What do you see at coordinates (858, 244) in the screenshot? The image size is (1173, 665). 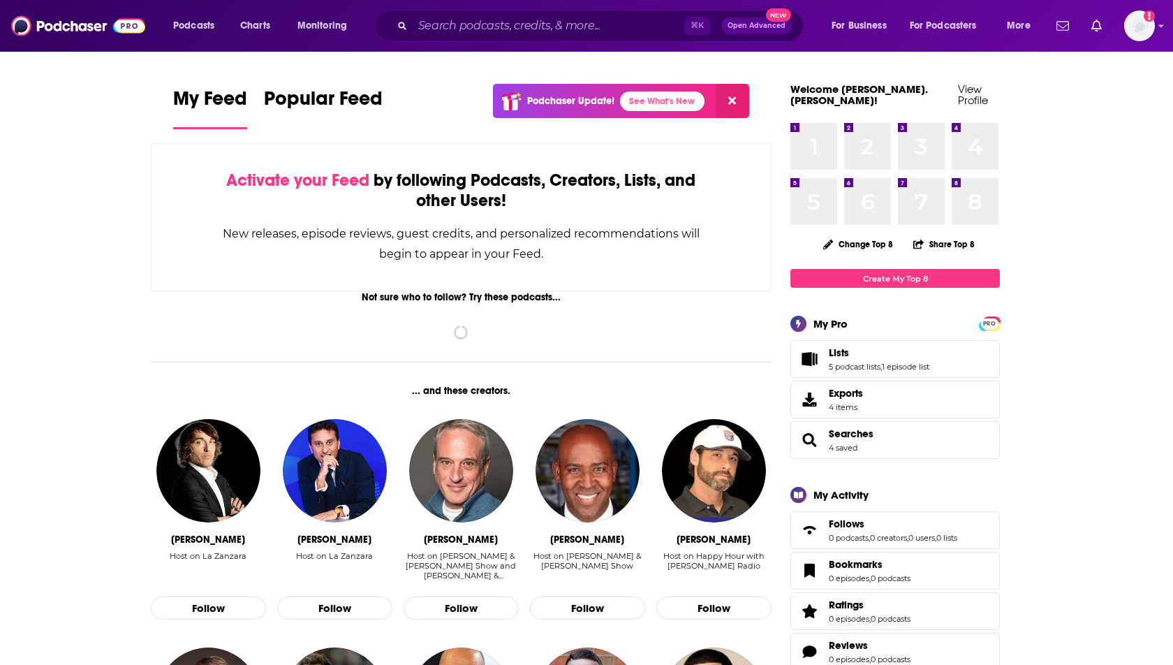 I see `button: Change Top 8` at bounding box center [858, 244].